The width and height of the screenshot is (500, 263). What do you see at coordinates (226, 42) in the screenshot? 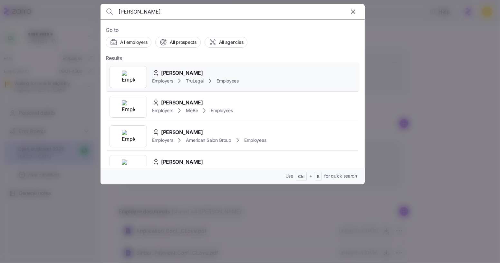
I see `button: All agencies` at bounding box center [226, 42].